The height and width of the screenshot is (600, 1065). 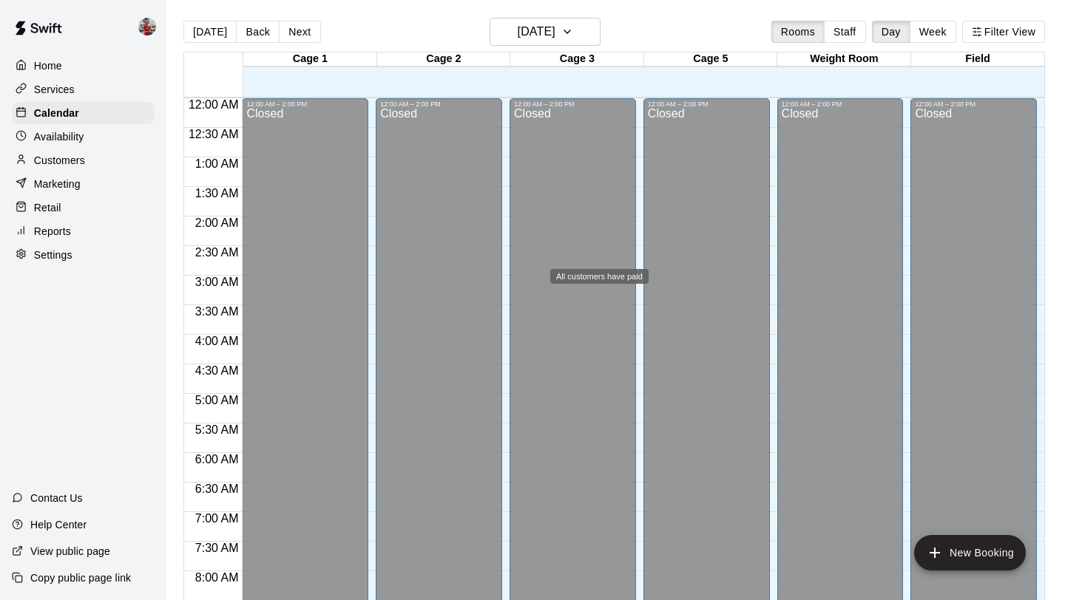 What do you see at coordinates (83, 208) in the screenshot?
I see `a: Retail` at bounding box center [83, 208].